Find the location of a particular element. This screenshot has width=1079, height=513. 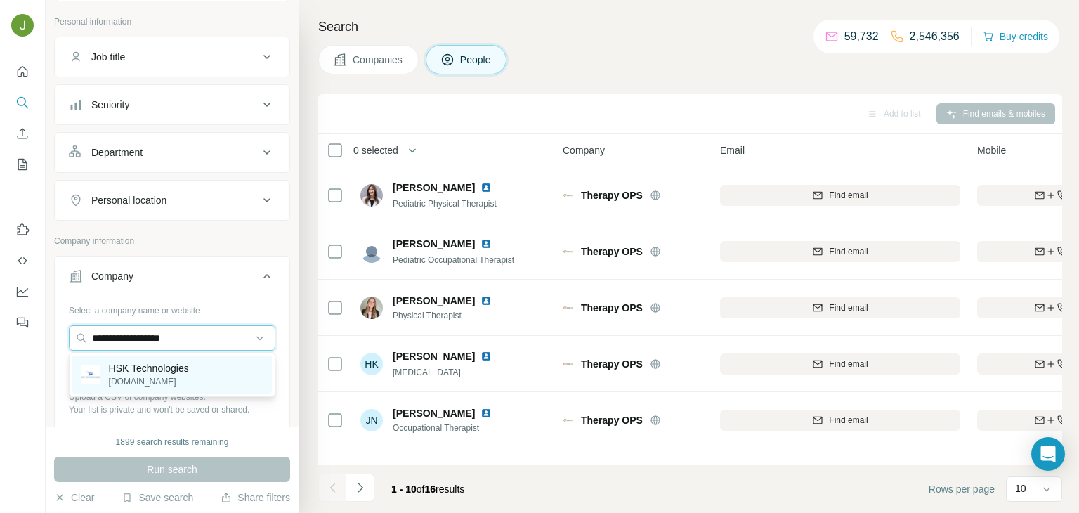

p: Your list is private and won't be saved or shared. is located at coordinates (172, 410).